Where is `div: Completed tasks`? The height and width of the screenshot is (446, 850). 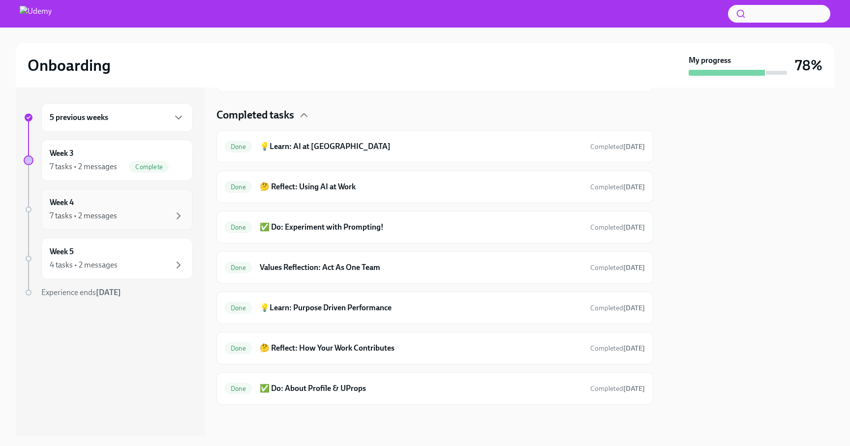 div: Completed tasks is located at coordinates (435, 115).